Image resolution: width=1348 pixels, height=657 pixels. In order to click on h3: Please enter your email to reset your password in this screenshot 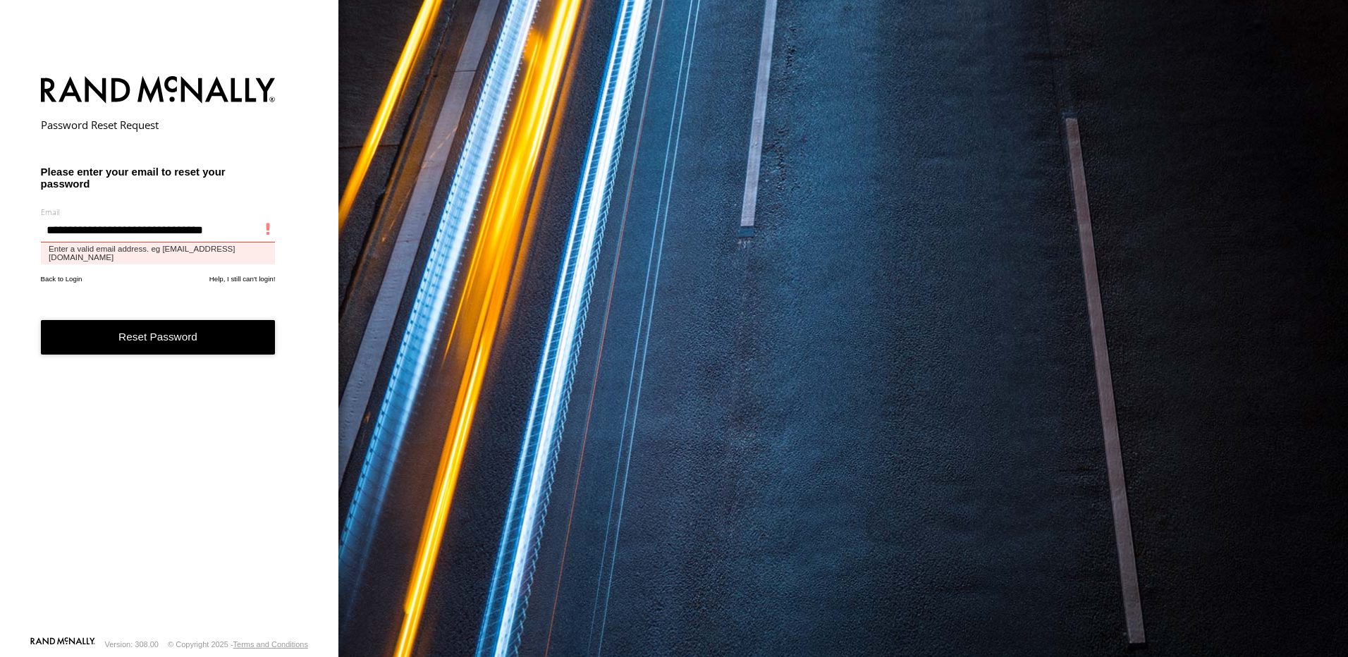, I will do `click(158, 178)`.